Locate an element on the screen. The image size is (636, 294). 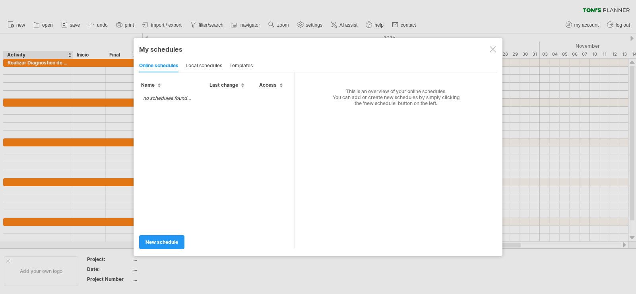
span: Name is located at coordinates (151, 85).